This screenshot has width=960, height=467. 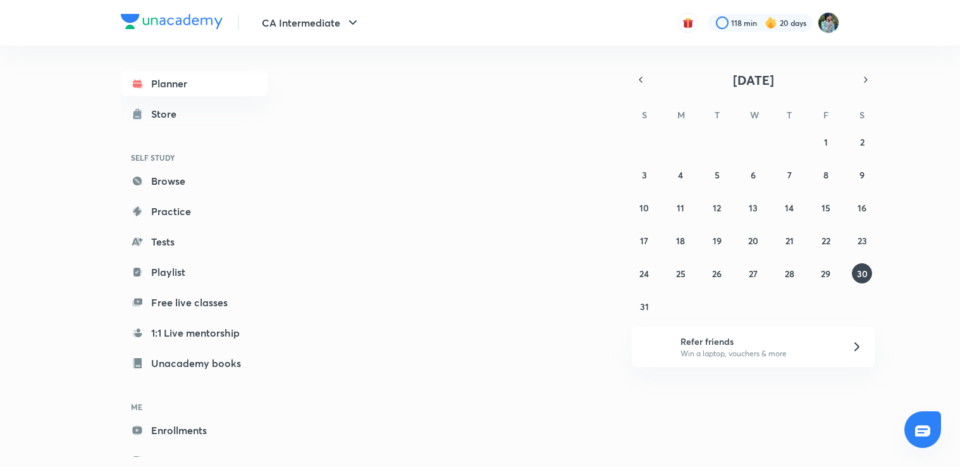 What do you see at coordinates (826, 240) in the screenshot?
I see `abbr: August 22, 2025` at bounding box center [826, 240].